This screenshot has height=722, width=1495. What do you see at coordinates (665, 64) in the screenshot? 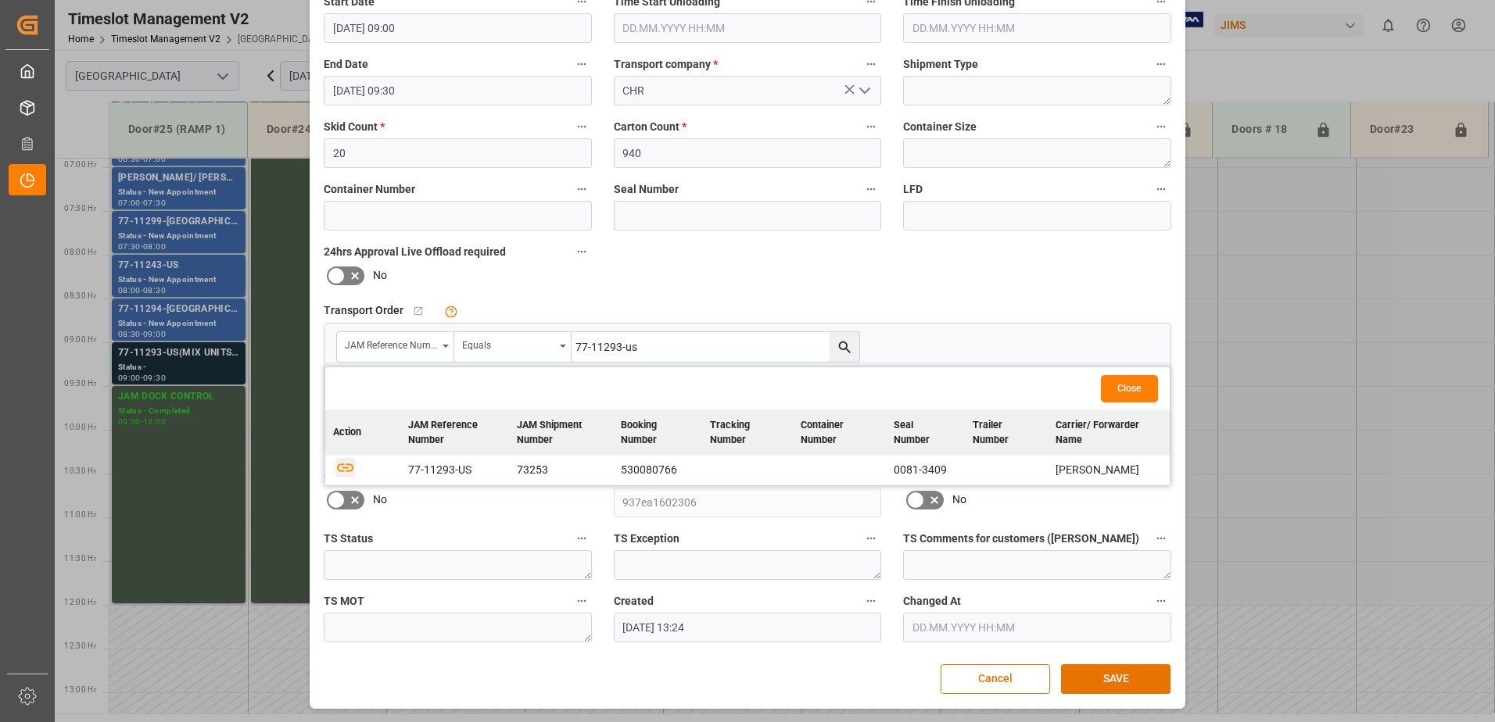
I see `span: Transport company` at bounding box center [665, 64].